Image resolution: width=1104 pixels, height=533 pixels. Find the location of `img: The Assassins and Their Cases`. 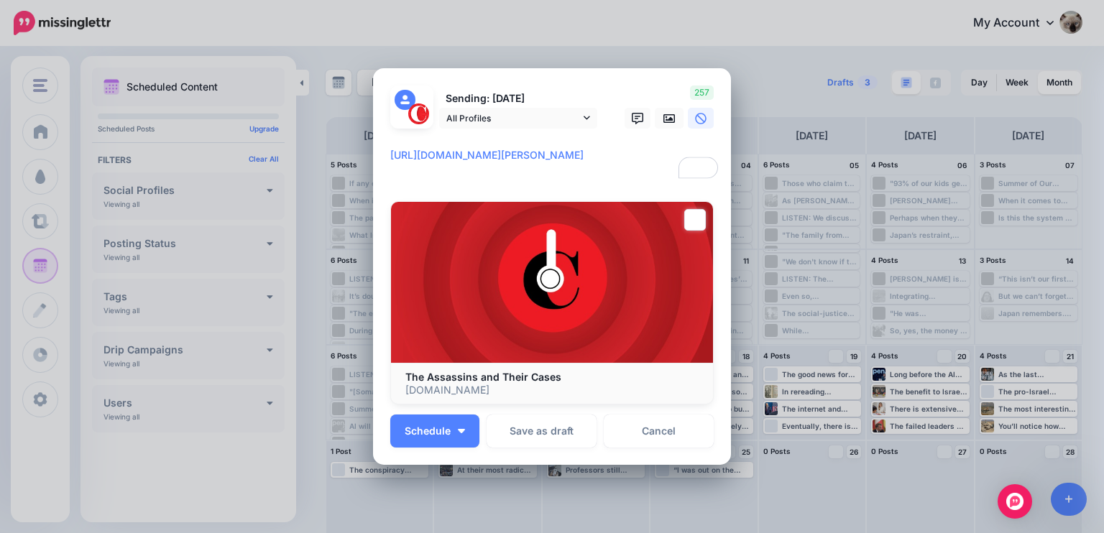

img: The Assassins and Their Cases is located at coordinates (552, 282).